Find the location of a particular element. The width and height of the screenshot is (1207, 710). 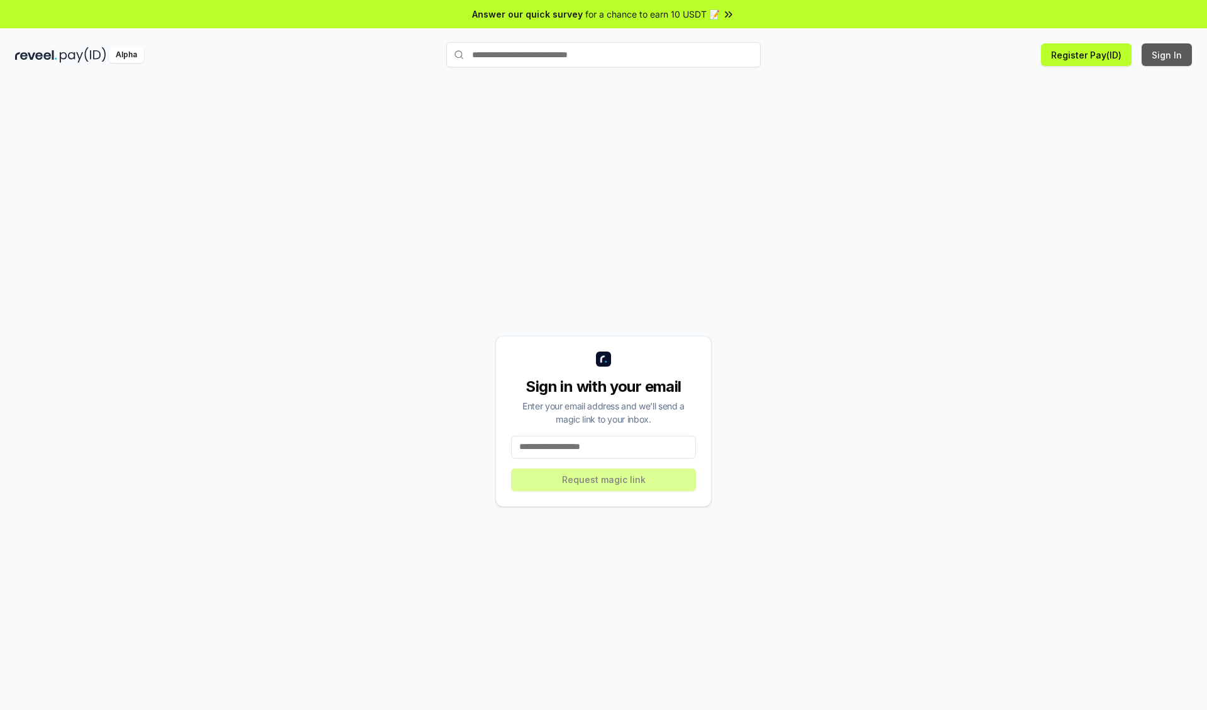

img: reveel_dark is located at coordinates (36, 55).